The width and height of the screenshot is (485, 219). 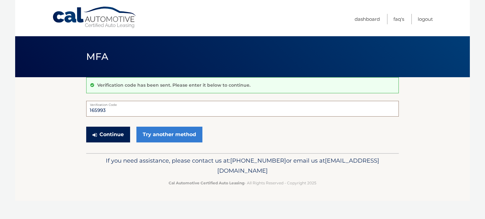 I want to click on strong: Cal Automotive Certified Auto Leasing, so click(x=206, y=183).